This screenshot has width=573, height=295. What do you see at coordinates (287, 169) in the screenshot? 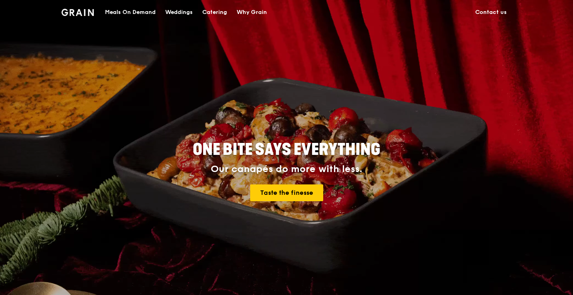
I see `div: Our canapés do more with less.` at bounding box center [287, 169].